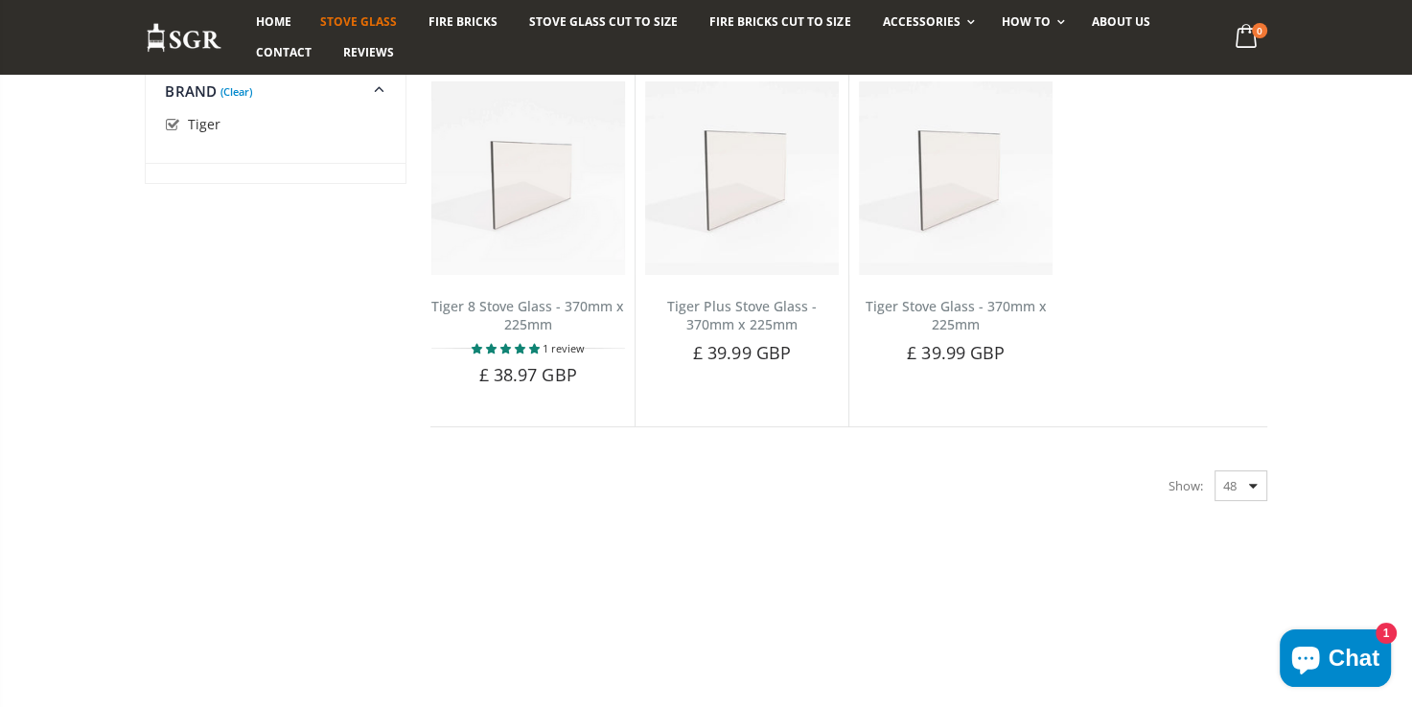 This screenshot has width=1412, height=707. I want to click on a: Stove Glass Cut To Size, so click(603, 22).